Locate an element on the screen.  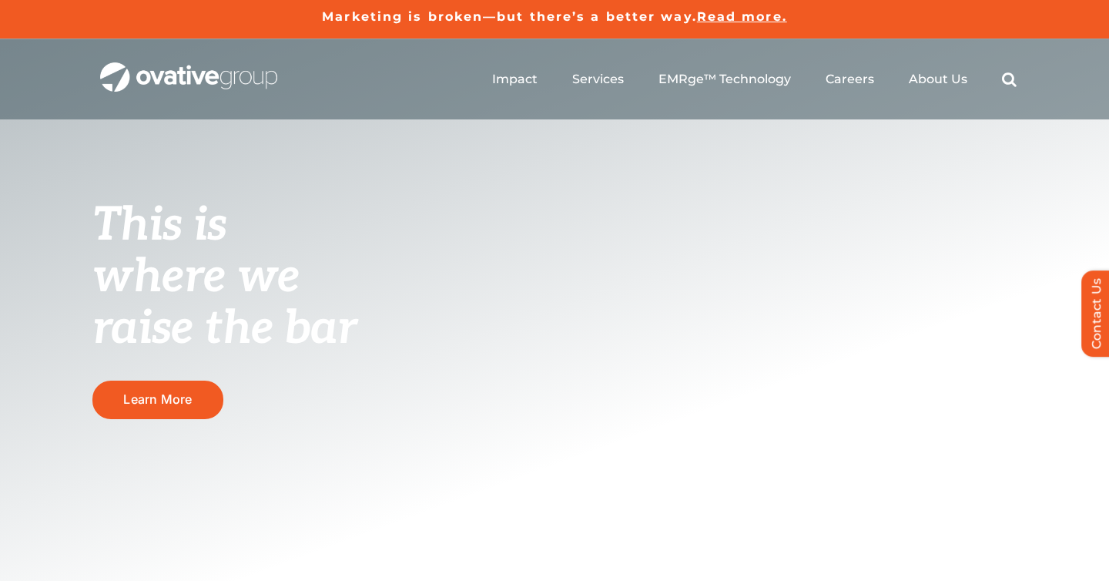
span: Services is located at coordinates (598, 79).